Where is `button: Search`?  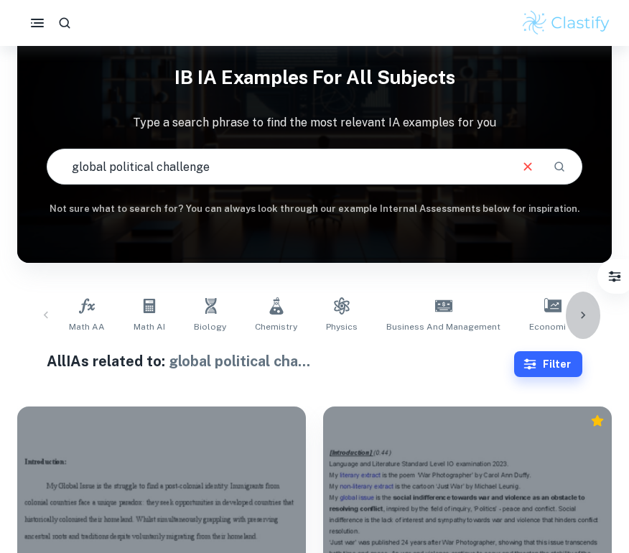
button: Search is located at coordinates (559, 167).